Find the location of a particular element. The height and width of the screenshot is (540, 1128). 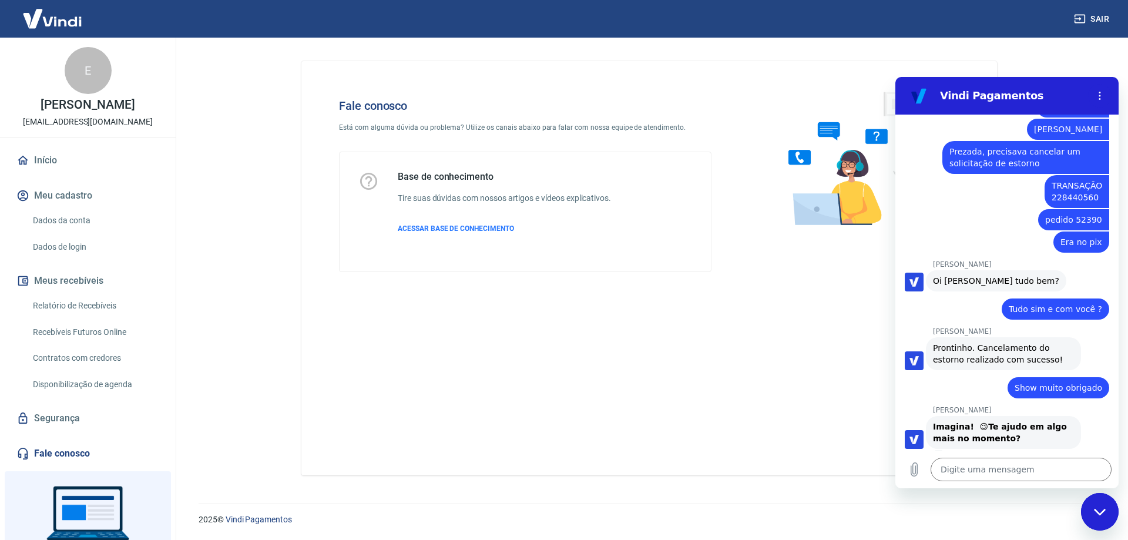

span: Era no pix is located at coordinates (186, 165).